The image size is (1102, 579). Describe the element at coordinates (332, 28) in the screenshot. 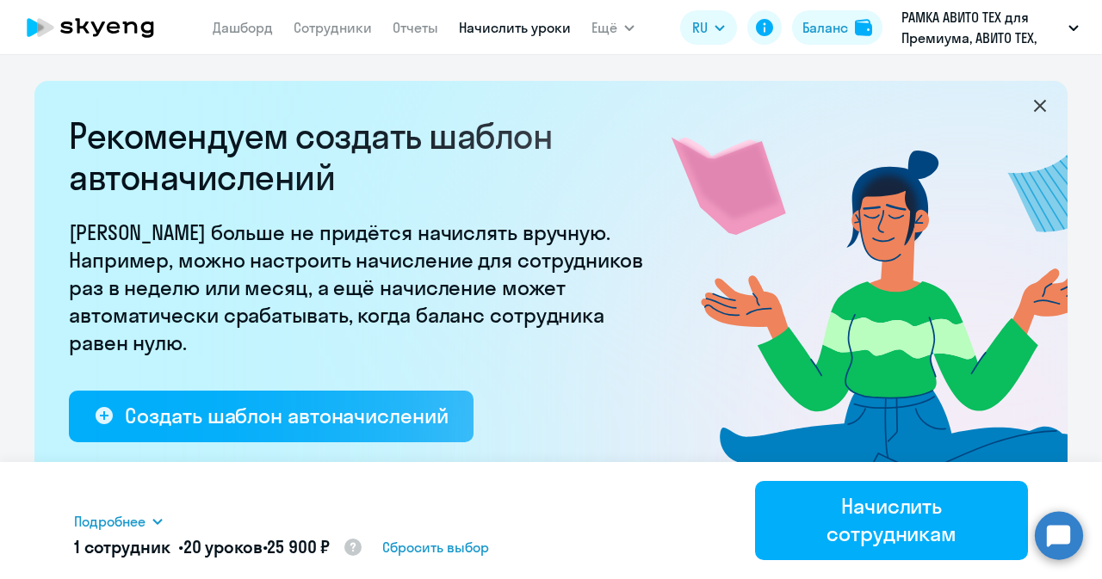

I see `a: Сотрудники` at that location.